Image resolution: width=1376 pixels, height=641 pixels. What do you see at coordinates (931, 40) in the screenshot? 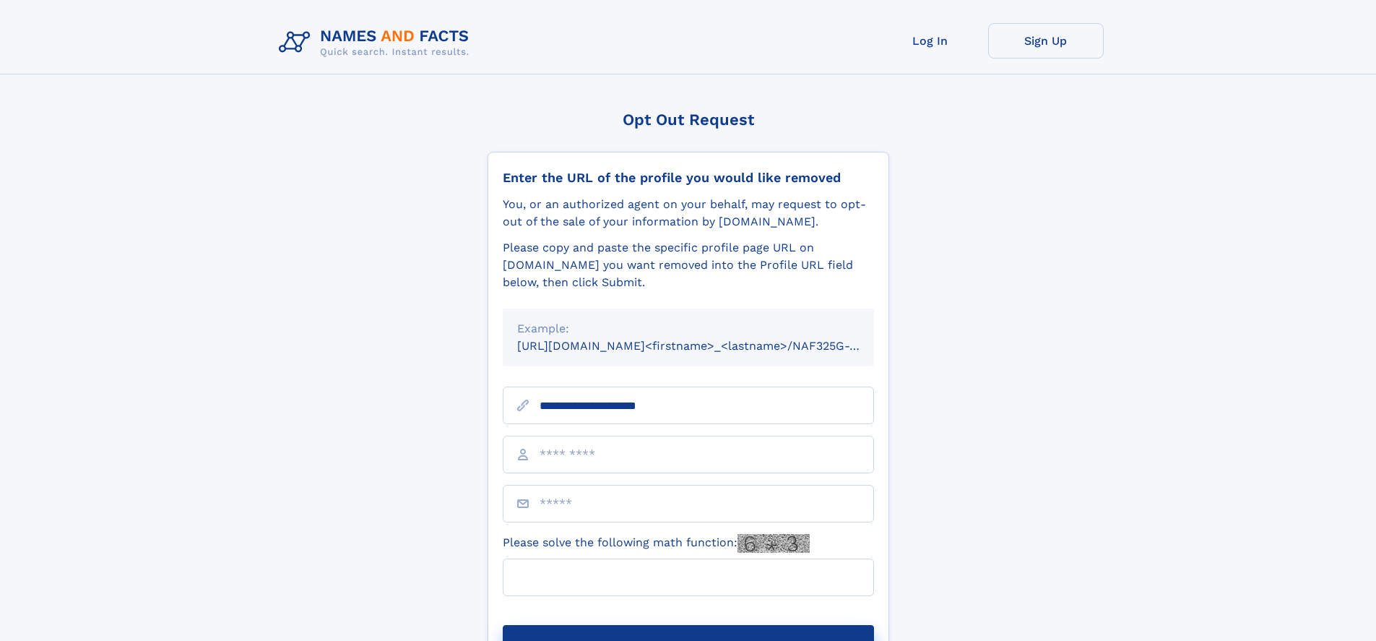
I see `a: Log In` at bounding box center [931, 40].